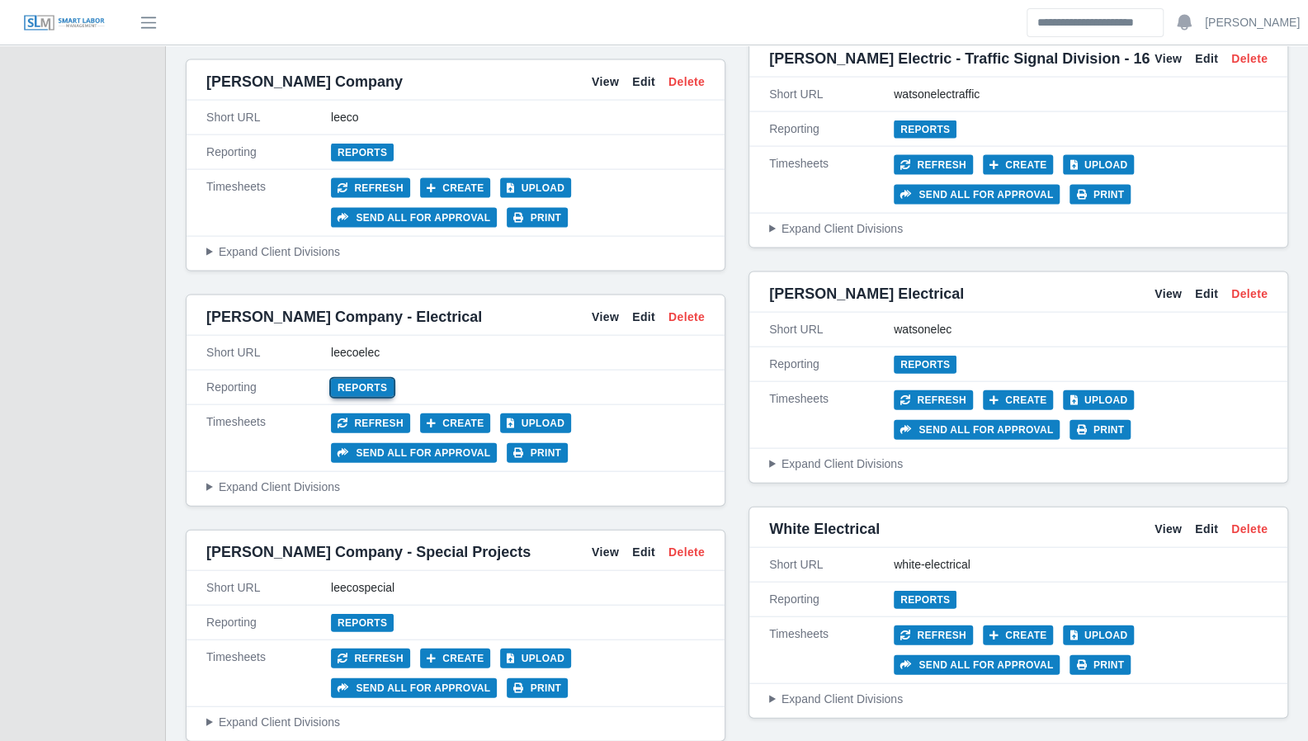 The height and width of the screenshot is (741, 1308). What do you see at coordinates (1080, 329) in the screenshot?
I see `div: watsonelec` at bounding box center [1080, 329].